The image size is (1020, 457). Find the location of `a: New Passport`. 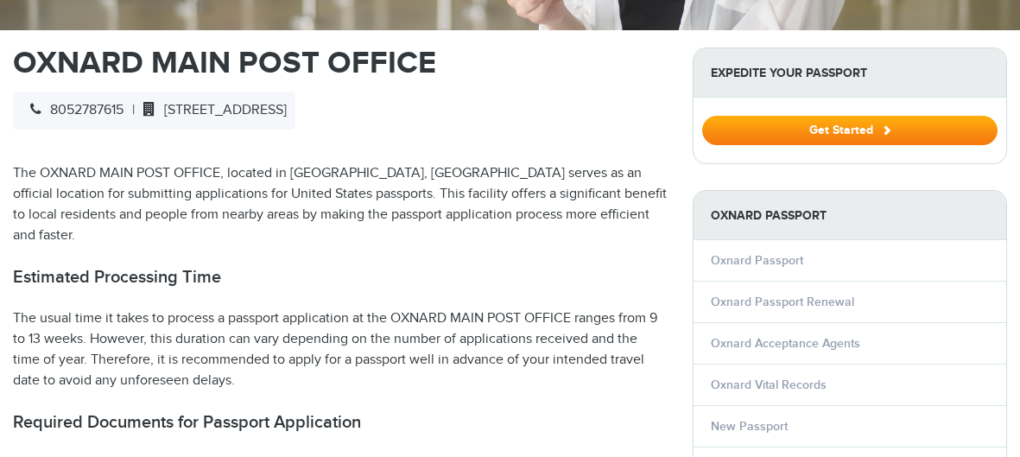

a: New Passport is located at coordinates (749, 426).